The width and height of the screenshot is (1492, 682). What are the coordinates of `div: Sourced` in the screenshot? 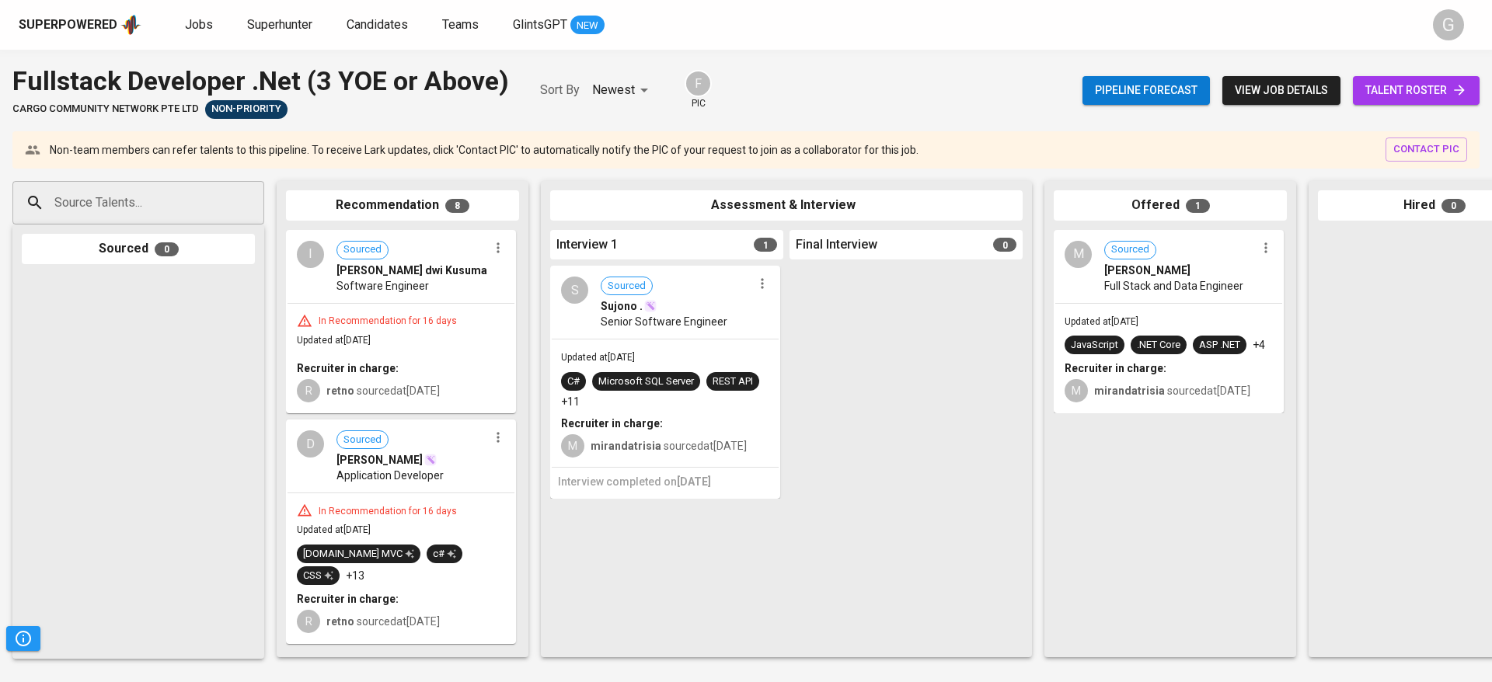 It's located at (138, 249).